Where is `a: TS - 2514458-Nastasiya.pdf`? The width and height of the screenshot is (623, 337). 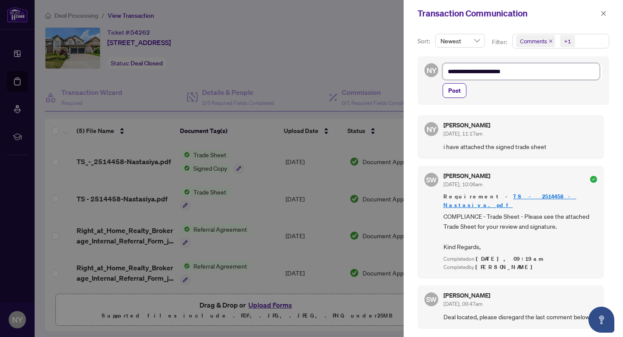
a: TS - 2514458-Nastasiya.pdf is located at coordinates (510, 200).